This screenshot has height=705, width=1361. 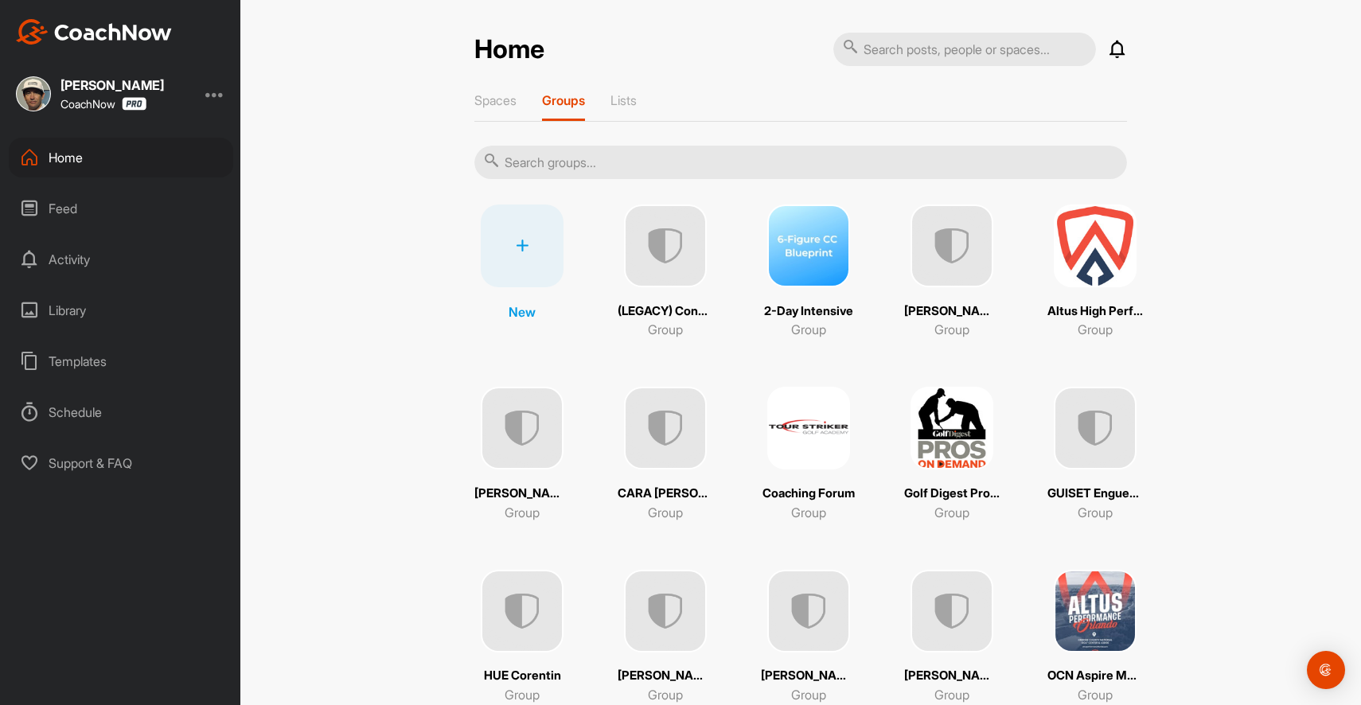 I want to click on img: square_3afb5cdd0af377cb924fcab7a3847f24.jpg, so click(x=33, y=94).